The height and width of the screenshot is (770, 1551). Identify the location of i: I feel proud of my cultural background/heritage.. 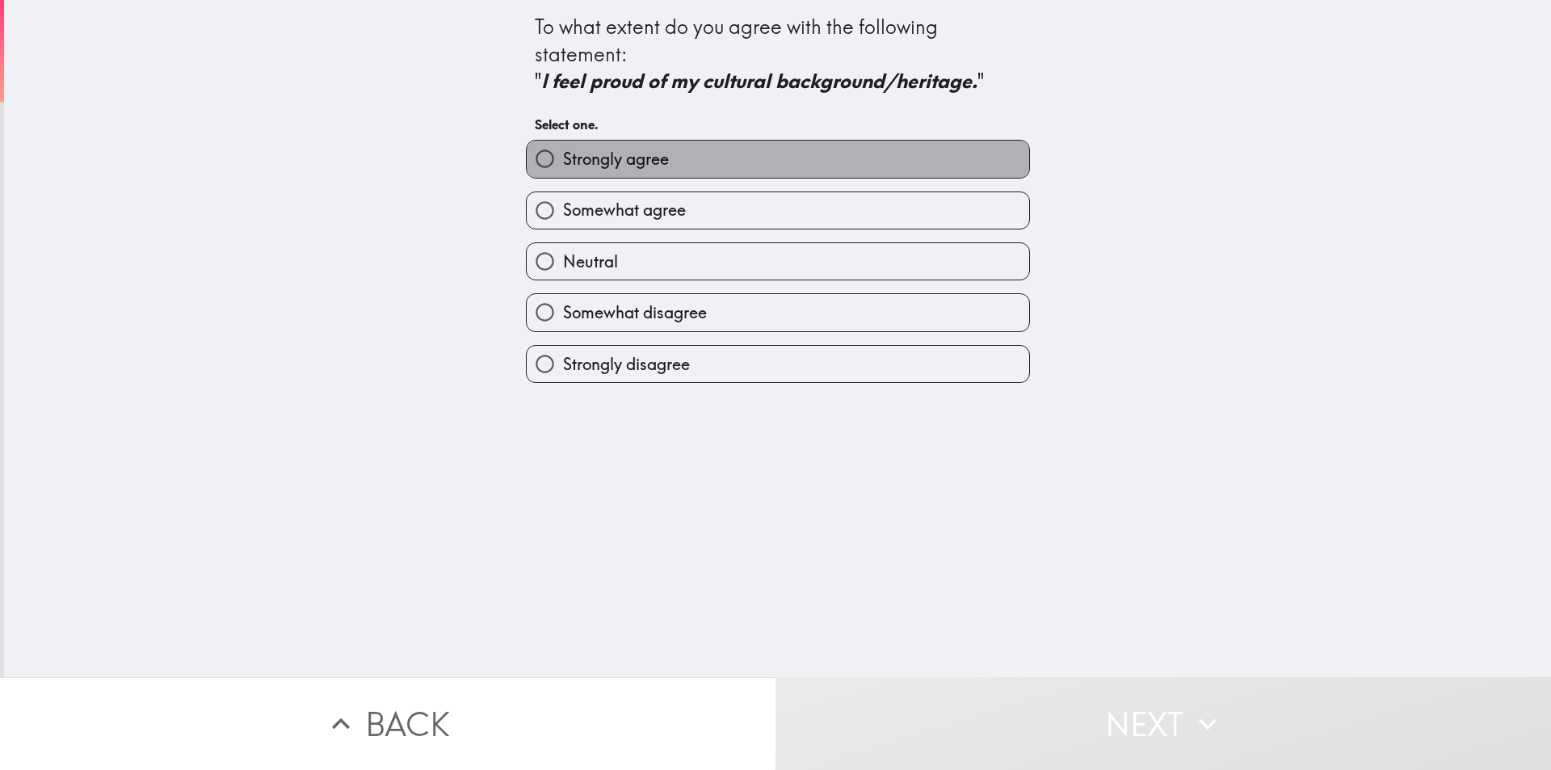
(759, 81).